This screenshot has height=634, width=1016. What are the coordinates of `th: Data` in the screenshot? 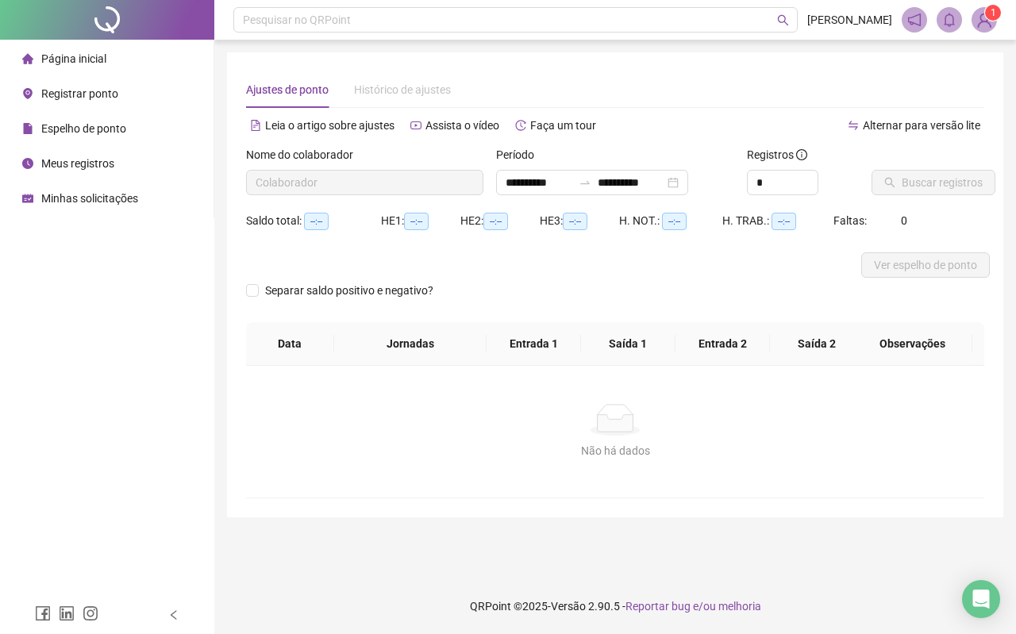 It's located at (290, 344).